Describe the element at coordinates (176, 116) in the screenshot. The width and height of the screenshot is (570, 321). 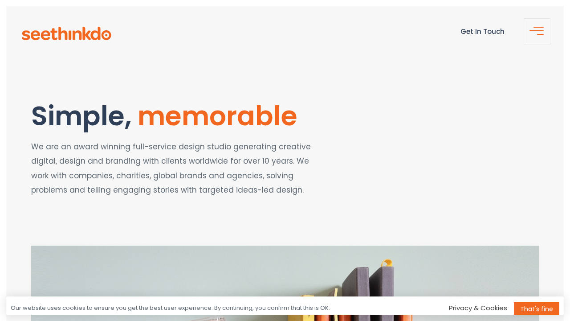
I see `h1: Simple, memorable` at that location.